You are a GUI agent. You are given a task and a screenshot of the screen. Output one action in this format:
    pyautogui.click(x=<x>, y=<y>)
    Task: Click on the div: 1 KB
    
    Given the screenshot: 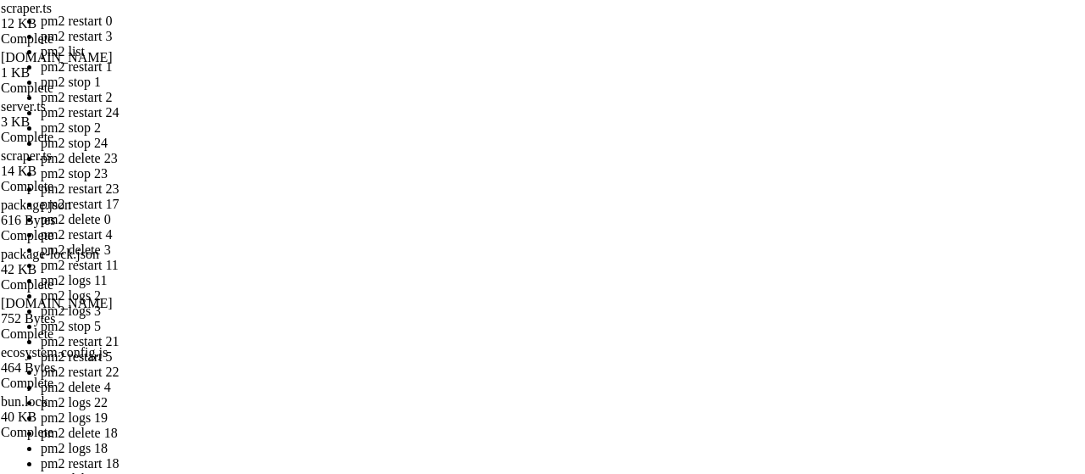 What is the action you would take?
    pyautogui.click(x=86, y=73)
    